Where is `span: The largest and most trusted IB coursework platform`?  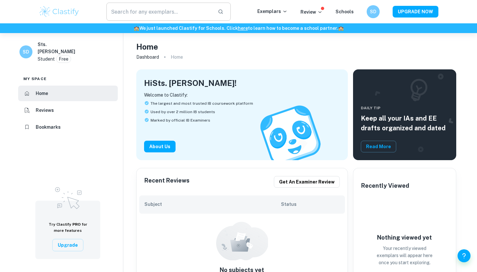
span: The largest and most trusted IB coursework platform is located at coordinates (202, 103).